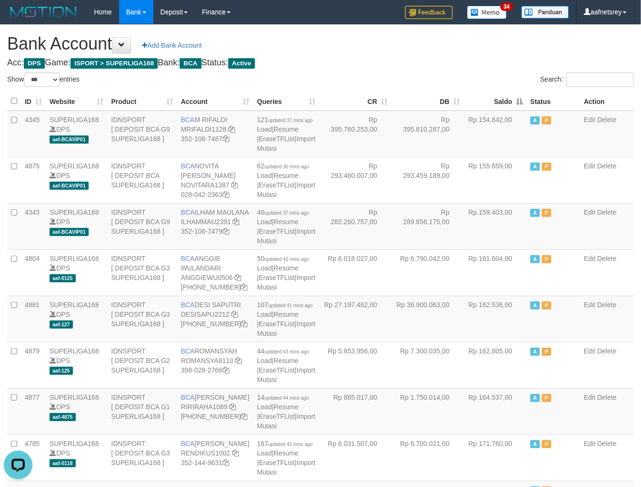 This screenshot has height=487, width=641. What do you see at coordinates (356, 411) in the screenshot?
I see `td: Rp 885.017,00` at bounding box center [356, 411].